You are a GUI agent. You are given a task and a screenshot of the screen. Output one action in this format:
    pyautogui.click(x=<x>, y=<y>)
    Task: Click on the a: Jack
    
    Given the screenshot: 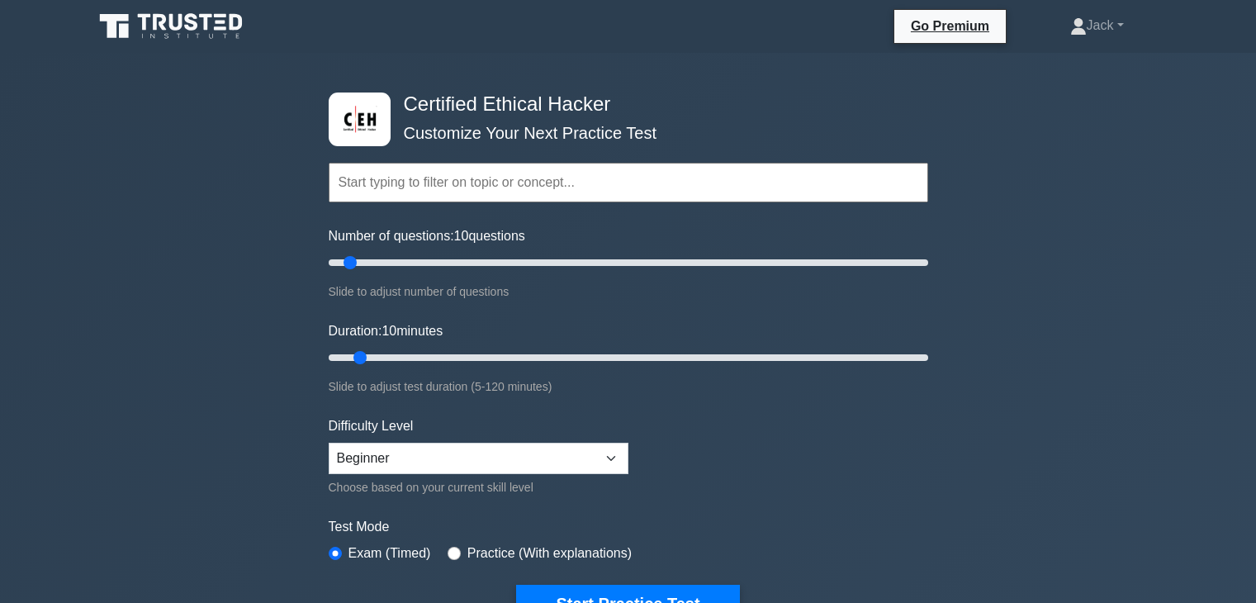 What is the action you would take?
    pyautogui.click(x=1097, y=26)
    